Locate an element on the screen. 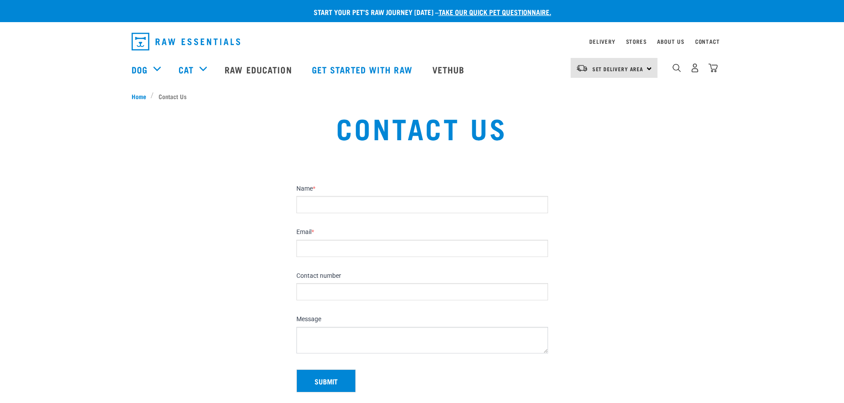 The image size is (844, 403). button: Submit is located at coordinates (326, 381).